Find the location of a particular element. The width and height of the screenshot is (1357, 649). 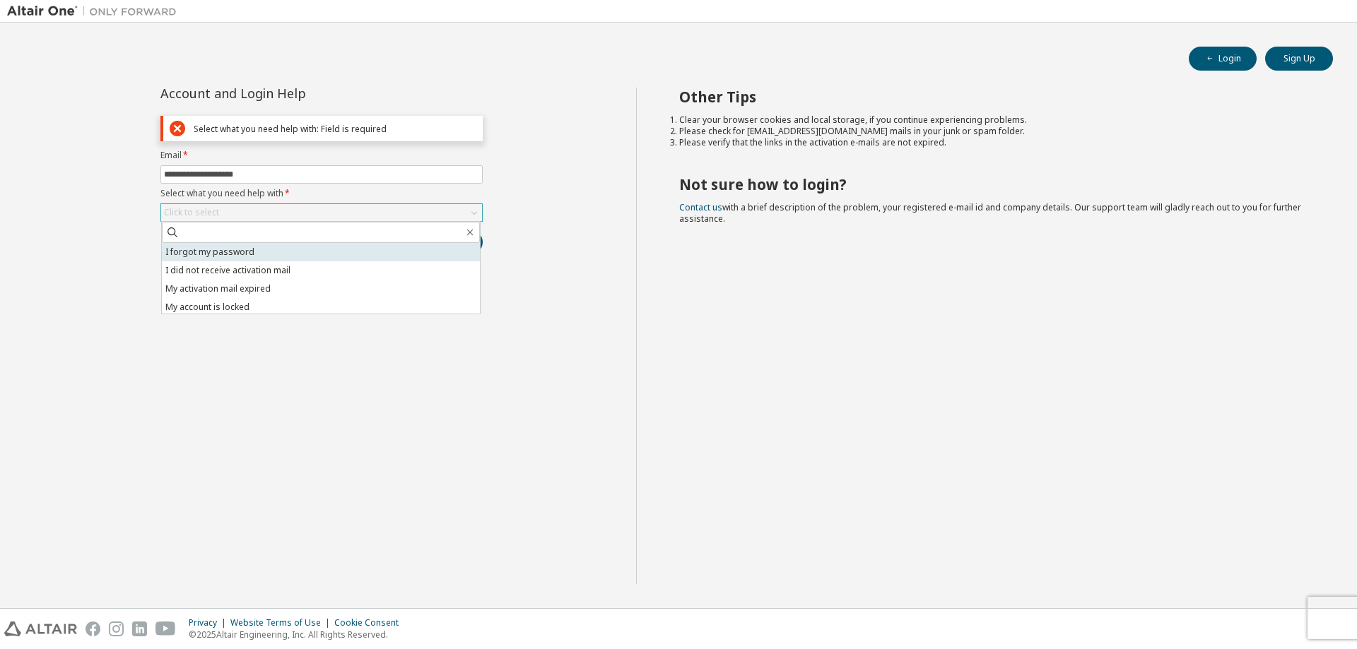

h2: Other Tips is located at coordinates (993, 97).